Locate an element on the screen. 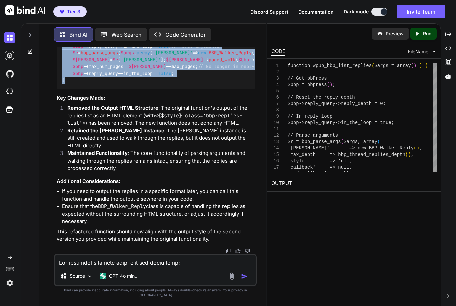 The height and width of the screenshot is (306, 456). span: $args is located at coordinates (128, 53).